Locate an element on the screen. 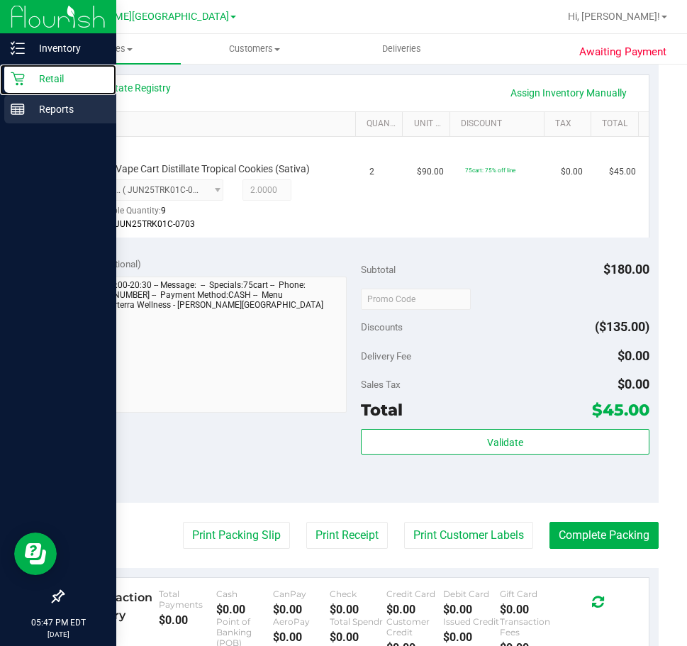  span: Awaiting Payment is located at coordinates (622, 52).